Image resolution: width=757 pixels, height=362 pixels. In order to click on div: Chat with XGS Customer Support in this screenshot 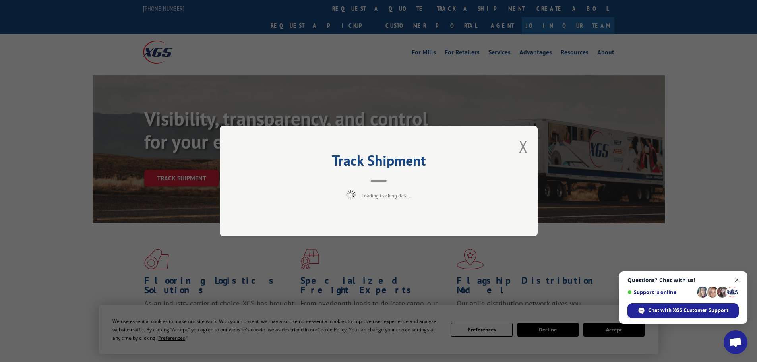, I will do `click(683, 311)`.